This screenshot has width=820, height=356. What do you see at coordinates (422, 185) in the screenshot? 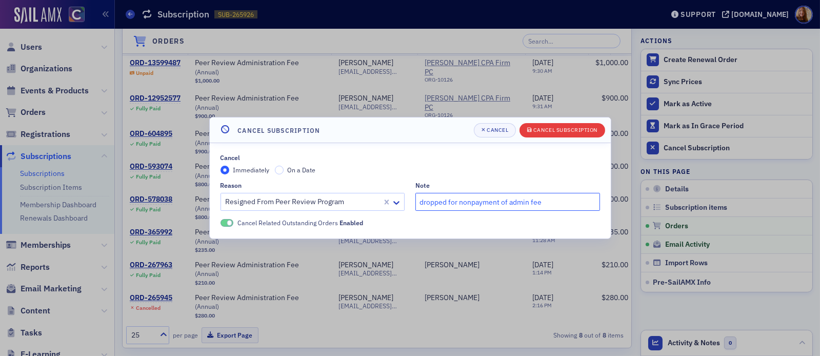
I see `div: Note` at bounding box center [422, 185].